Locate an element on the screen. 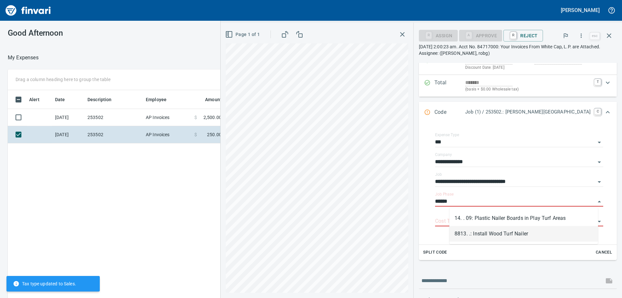 The width and height of the screenshot is (622, 298). a: esc is located at coordinates (595, 36).